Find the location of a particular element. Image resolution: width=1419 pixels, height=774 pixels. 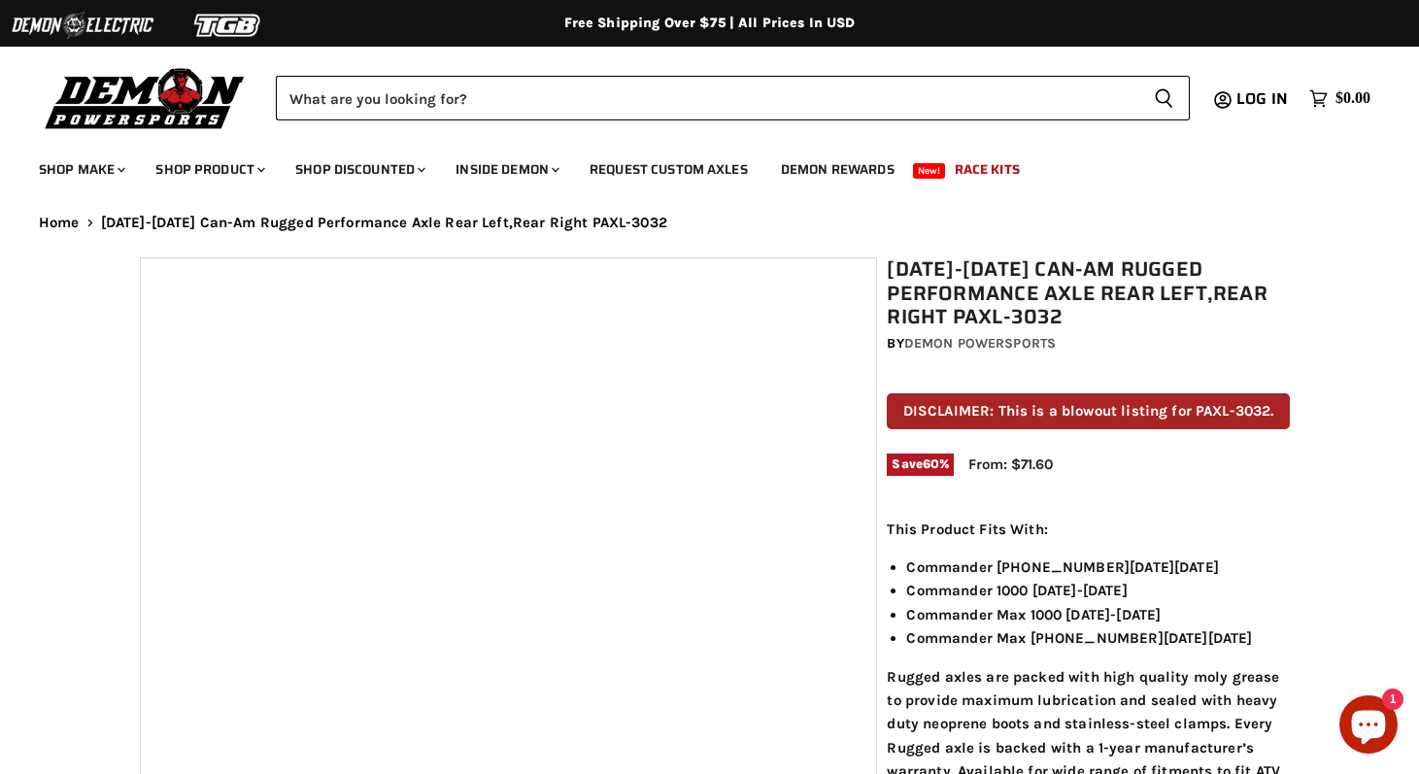

p: This Product Fits With: is located at coordinates (1088, 529).